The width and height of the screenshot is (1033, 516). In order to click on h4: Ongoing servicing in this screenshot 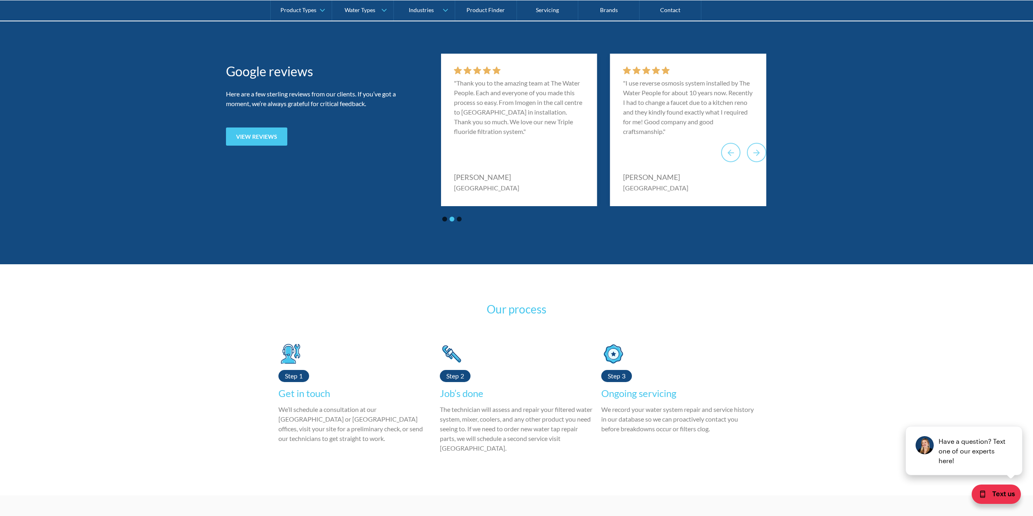, I will do `click(639, 393)`.